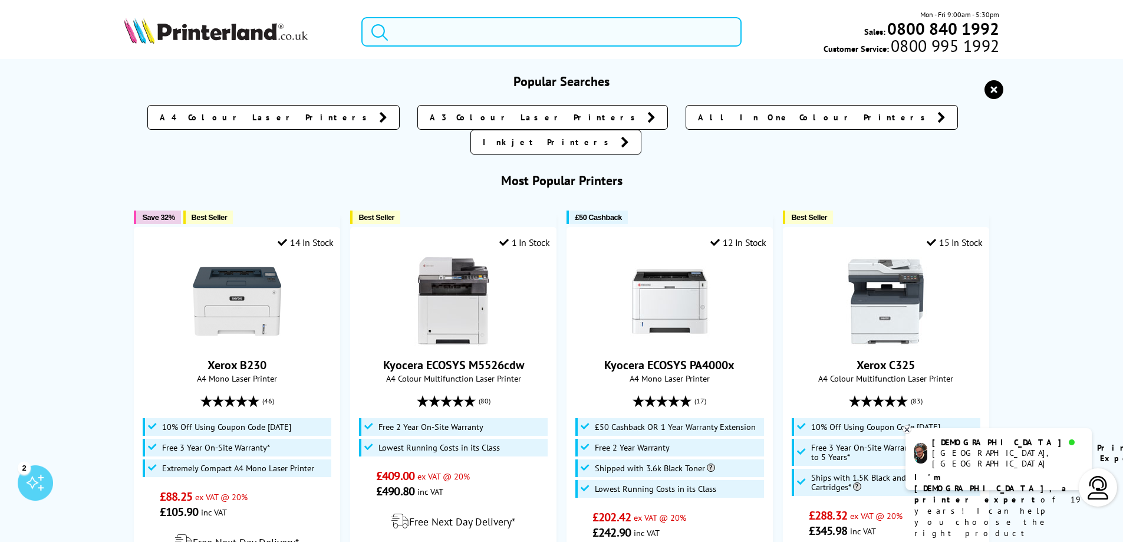  Describe the element at coordinates (216, 31) in the screenshot. I see `img: Printerland Logo` at that location.